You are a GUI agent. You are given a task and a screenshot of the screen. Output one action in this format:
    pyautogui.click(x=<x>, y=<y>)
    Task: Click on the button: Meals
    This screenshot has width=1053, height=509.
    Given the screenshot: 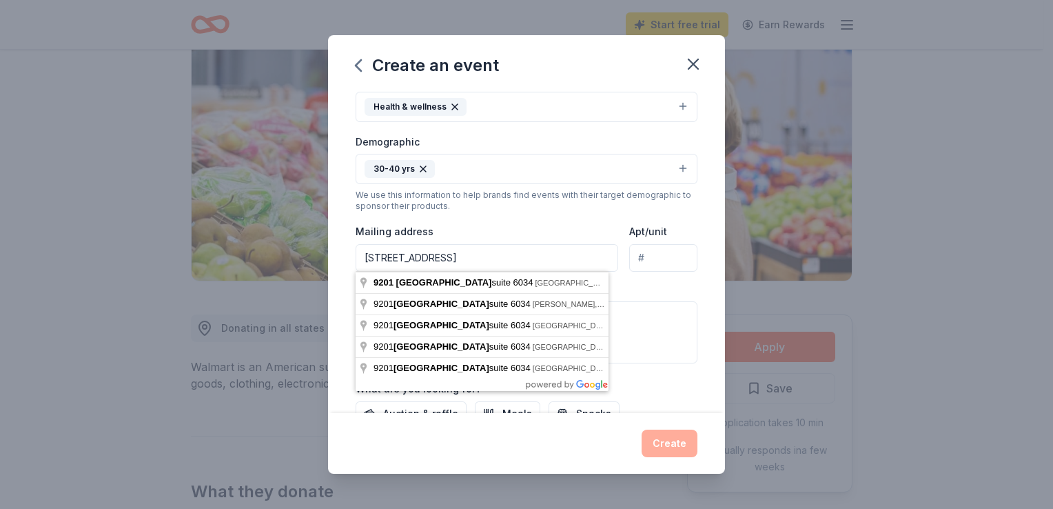 What is the action you would take?
    pyautogui.click(x=507, y=414)
    